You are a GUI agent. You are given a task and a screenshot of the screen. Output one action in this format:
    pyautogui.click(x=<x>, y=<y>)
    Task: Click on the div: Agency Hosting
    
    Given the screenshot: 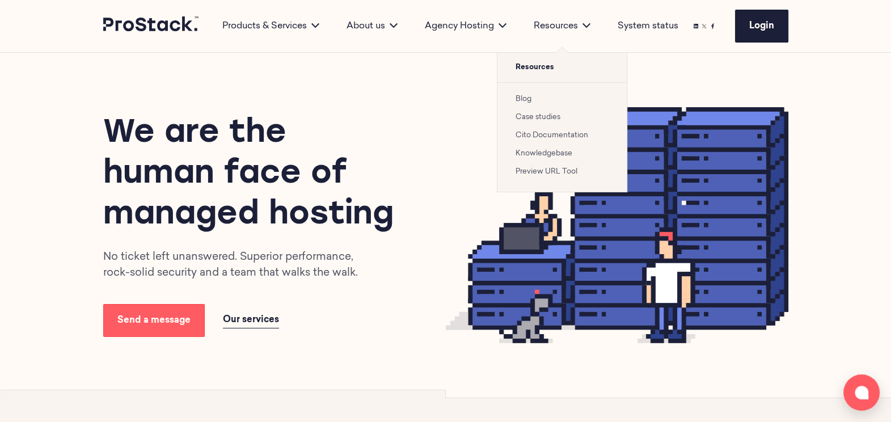 What is the action you would take?
    pyautogui.click(x=465, y=26)
    